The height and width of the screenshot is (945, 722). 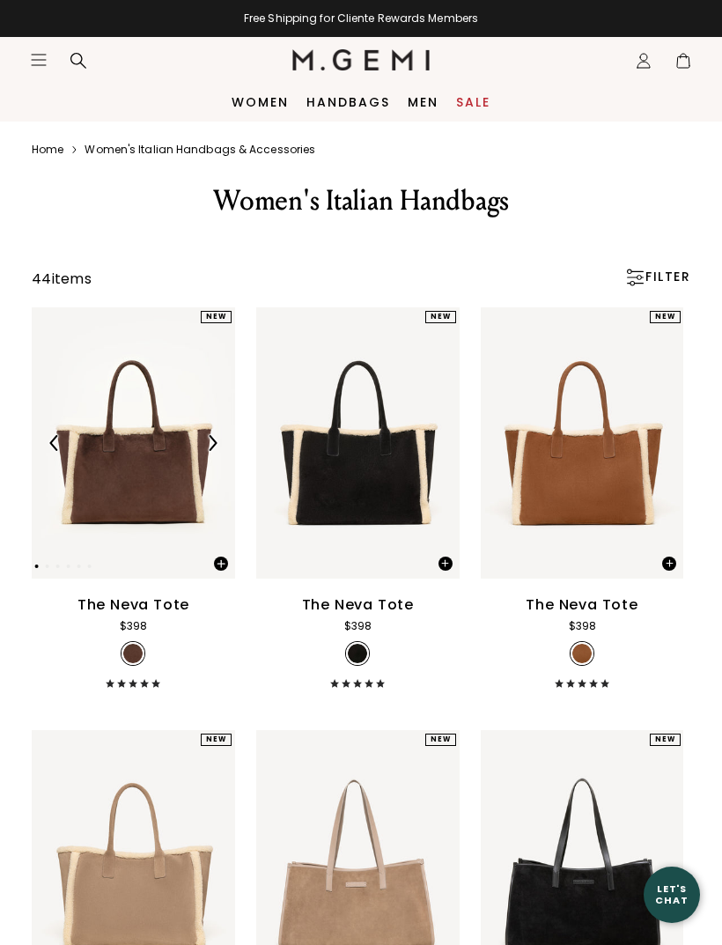 What do you see at coordinates (361, 201) in the screenshot?
I see `div: Women's Italian Handbags` at bounding box center [361, 201].